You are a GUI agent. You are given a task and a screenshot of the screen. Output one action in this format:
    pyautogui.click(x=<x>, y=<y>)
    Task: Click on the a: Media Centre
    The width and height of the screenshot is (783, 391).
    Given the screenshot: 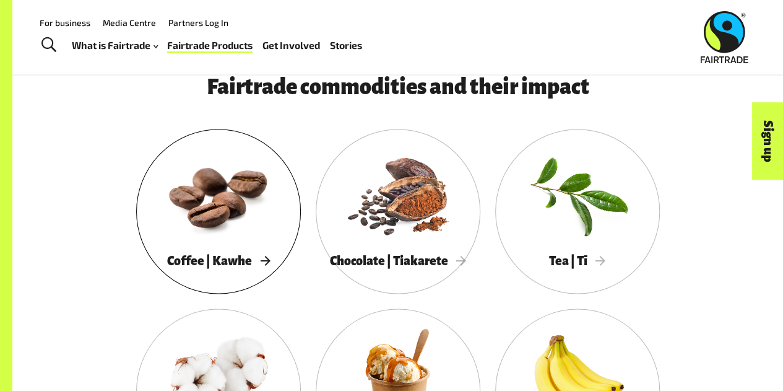 What is the action you would take?
    pyautogui.click(x=129, y=22)
    